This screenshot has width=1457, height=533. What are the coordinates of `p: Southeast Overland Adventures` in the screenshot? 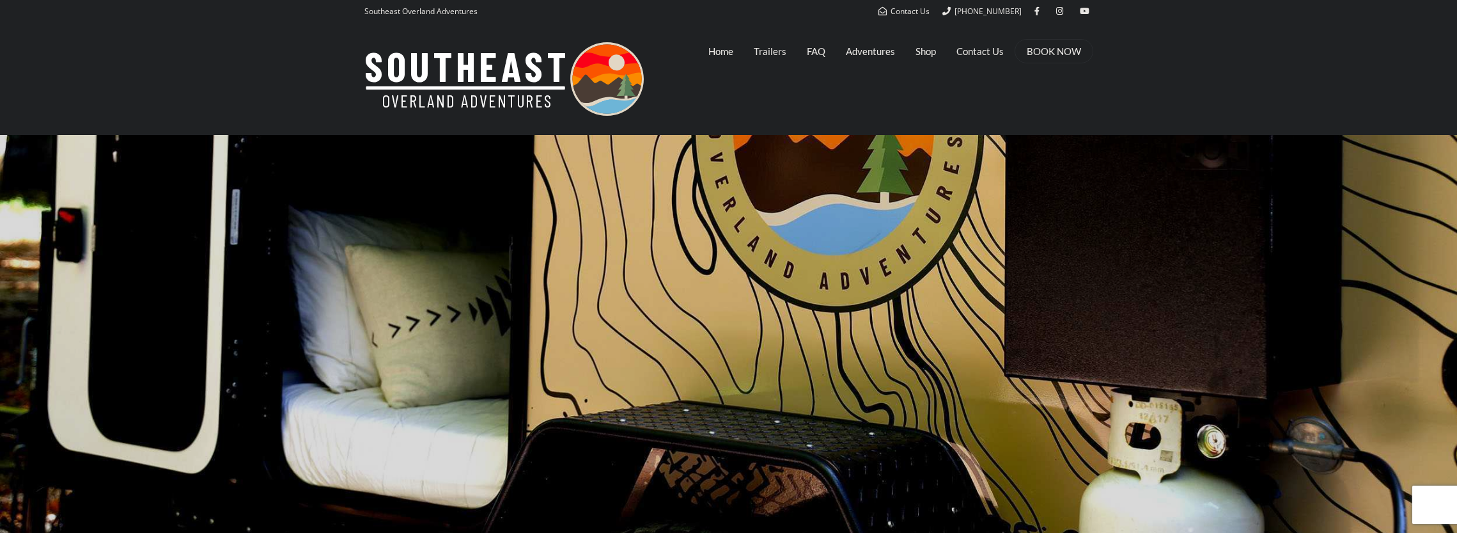 It's located at (421, 12).